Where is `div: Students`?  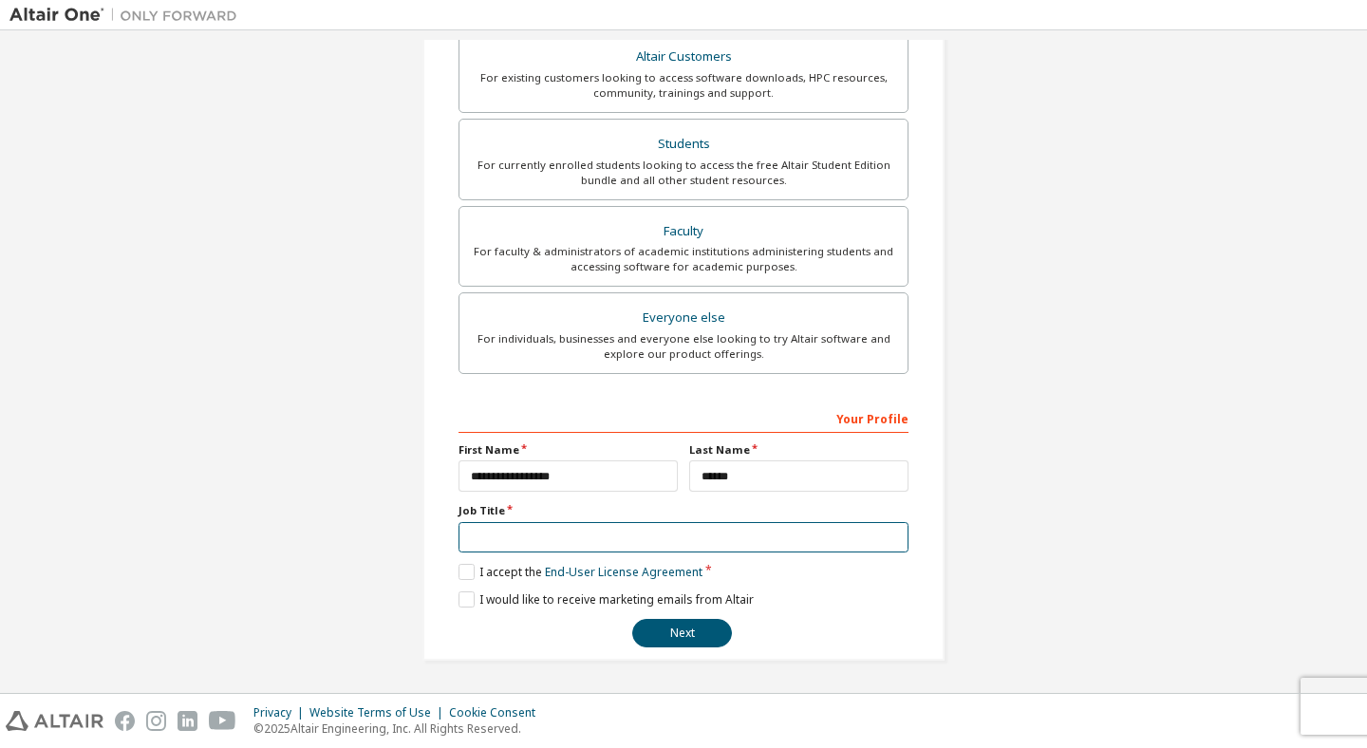 div: Students is located at coordinates (684, 144).